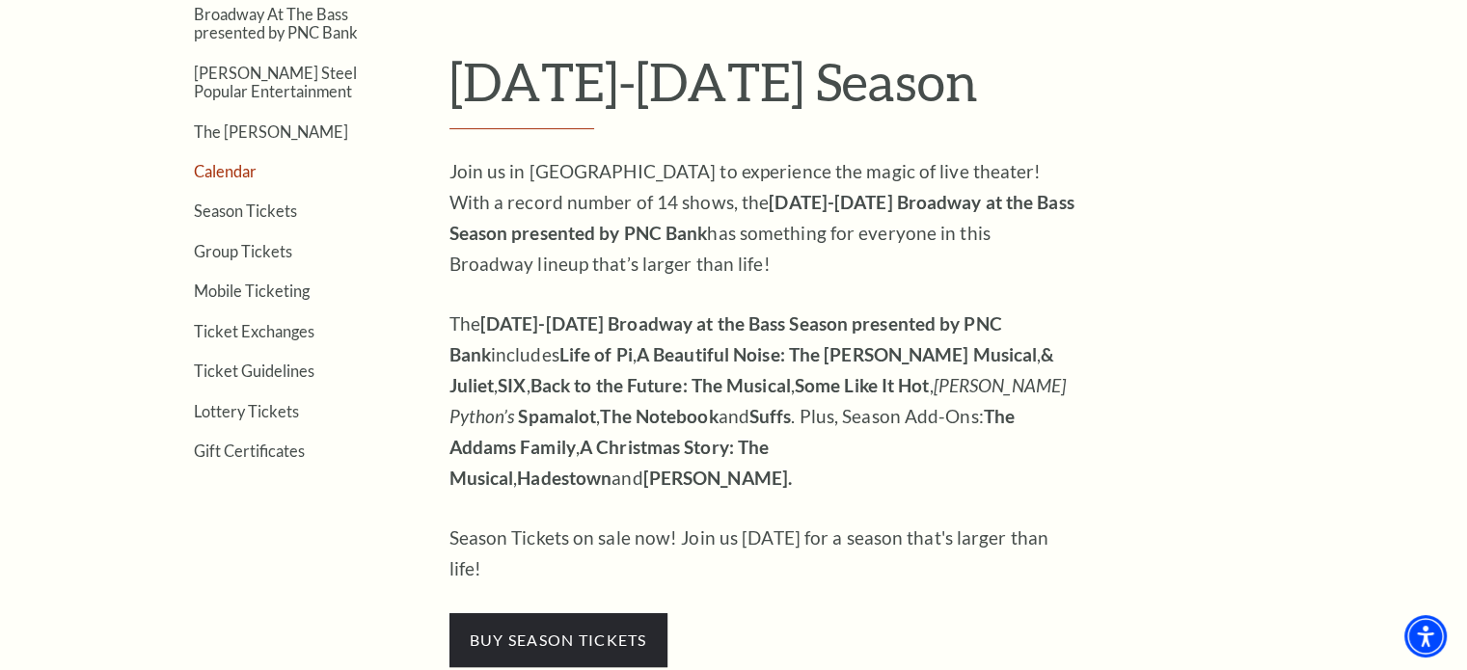 The image size is (1467, 670). What do you see at coordinates (564, 477) in the screenshot?
I see `strong: Hadestown` at bounding box center [564, 477].